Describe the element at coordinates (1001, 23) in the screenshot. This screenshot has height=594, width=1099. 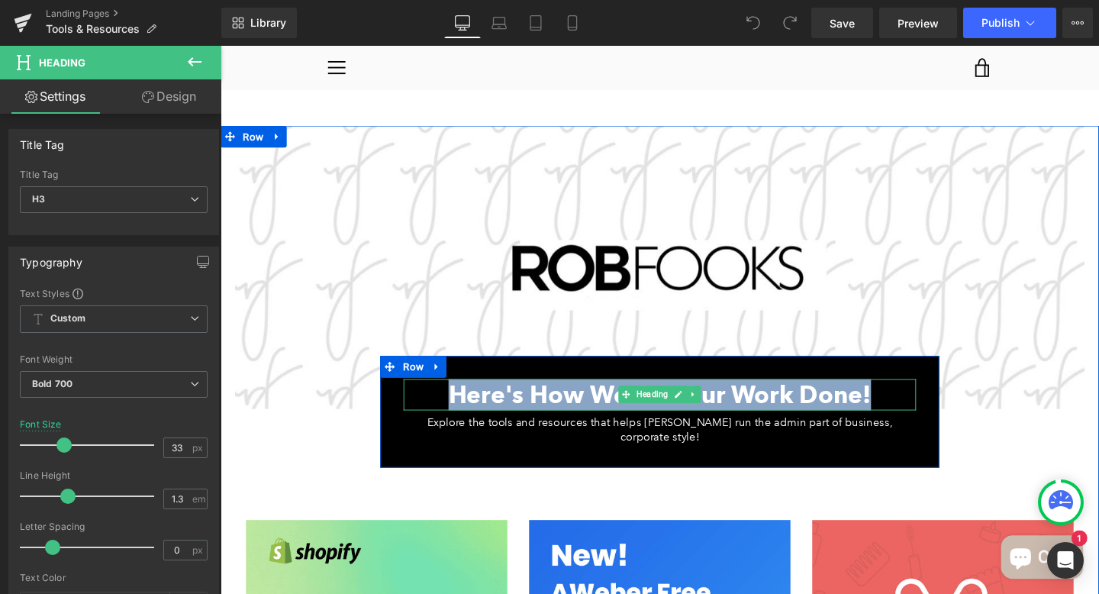
I see `span: Publish` at that location.